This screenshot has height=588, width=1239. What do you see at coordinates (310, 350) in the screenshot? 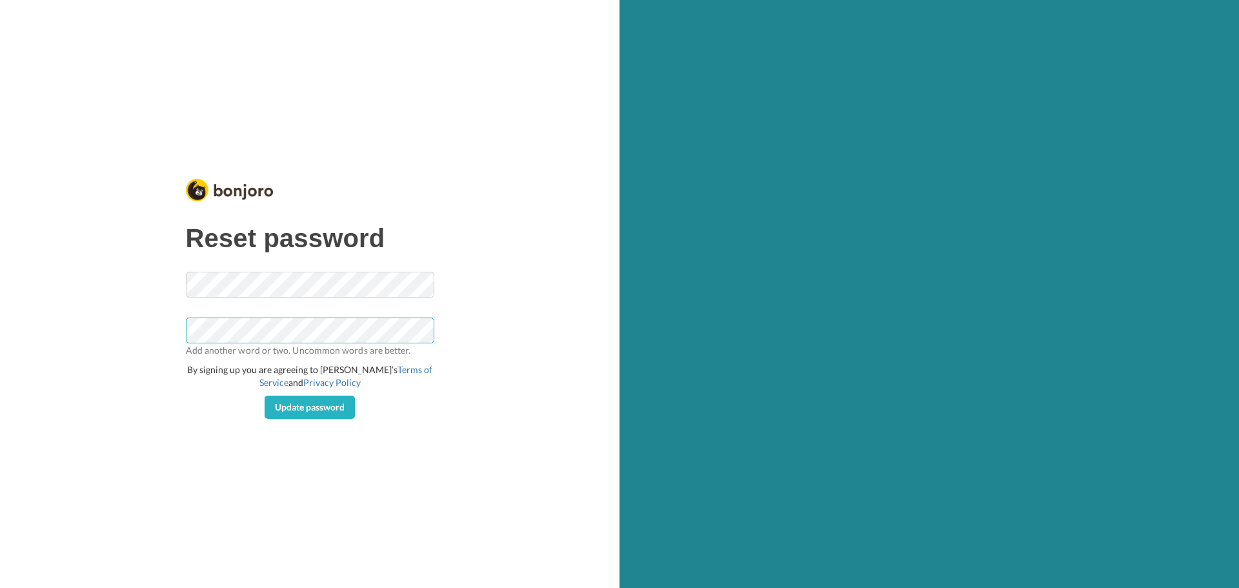
I see `span: Add another word or two. Uncommon words are better.` at bounding box center [310, 350].